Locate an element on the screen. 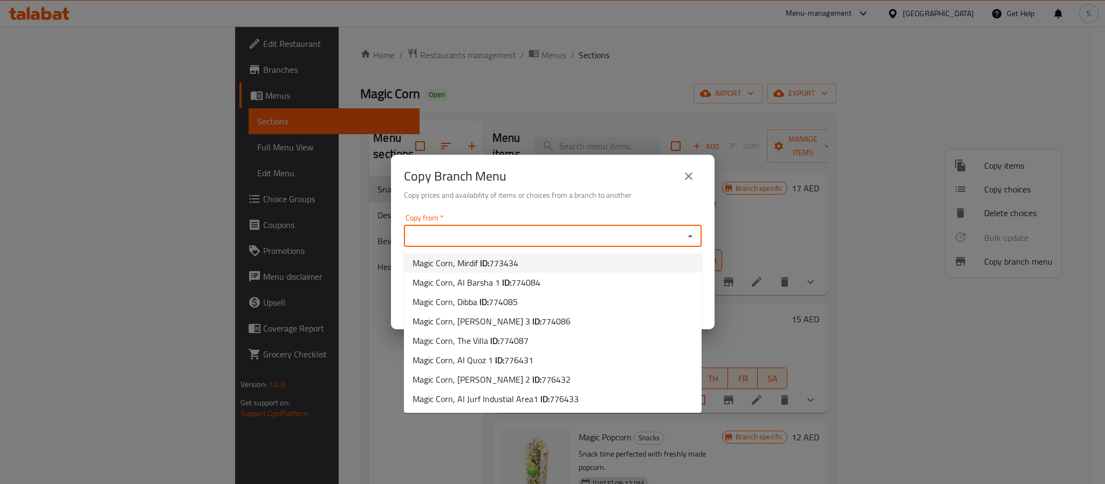 The width and height of the screenshot is (1105, 484). span: Magic Corn, Dibba is located at coordinates (465, 302).